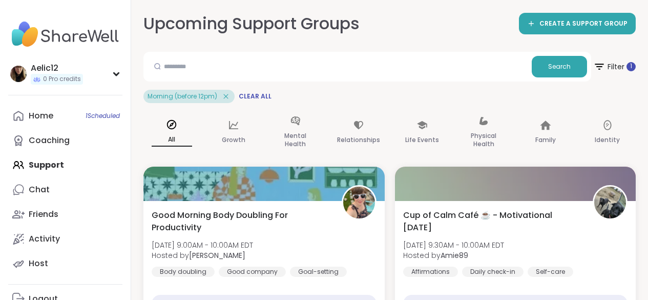 This screenshot has height=300, width=648. I want to click on span: 0 Pro credits, so click(62, 79).